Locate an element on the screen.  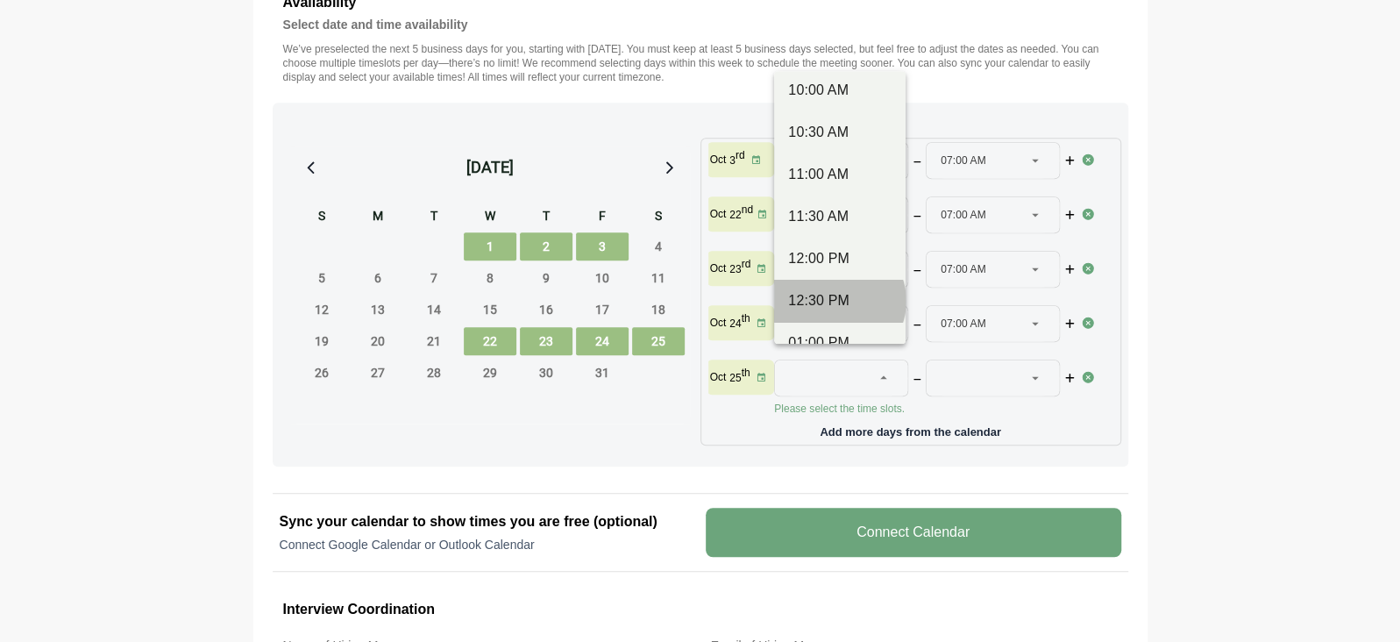
h2: Sync your calendar to show times you are free (optional) is located at coordinates (487, 522).